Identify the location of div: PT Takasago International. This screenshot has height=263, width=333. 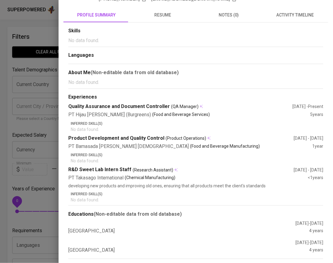
(188, 178).